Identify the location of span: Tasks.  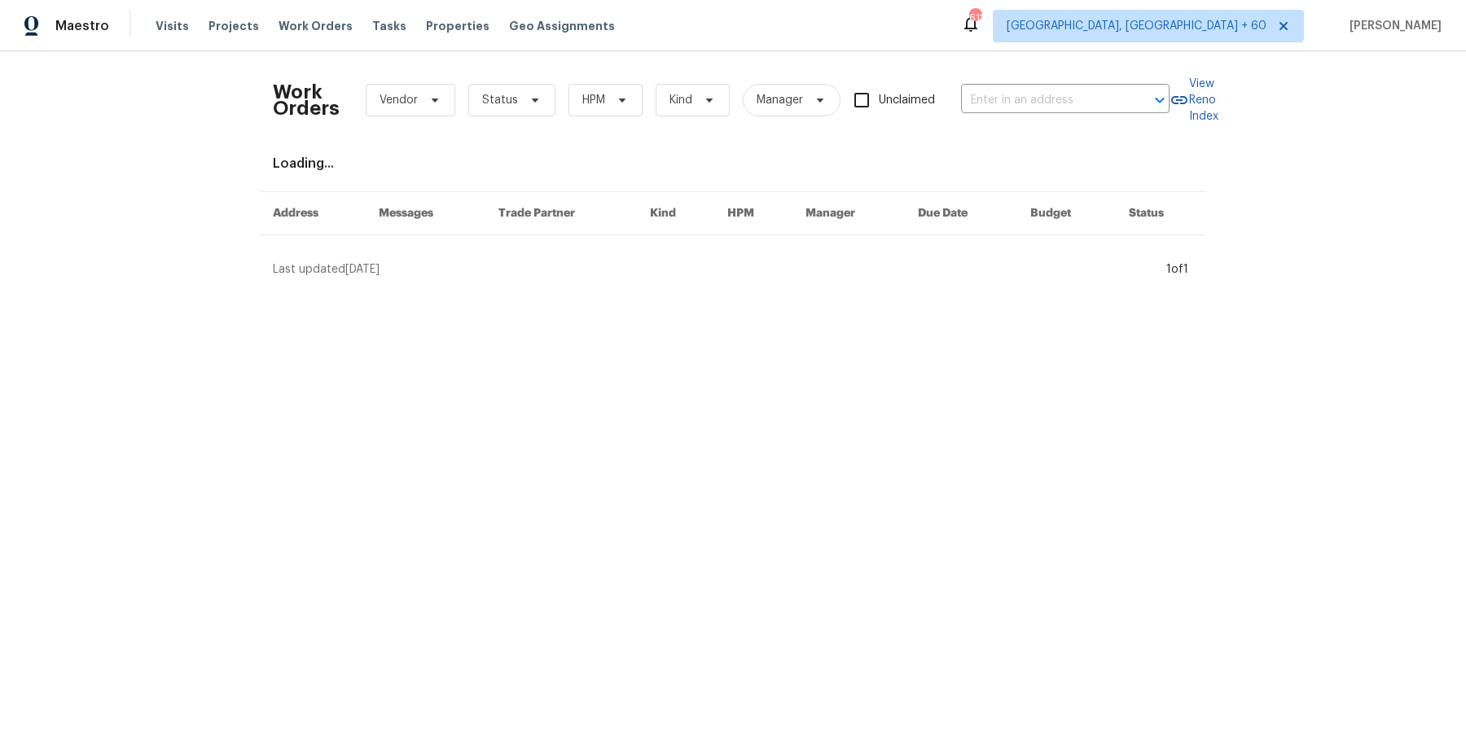
(389, 26).